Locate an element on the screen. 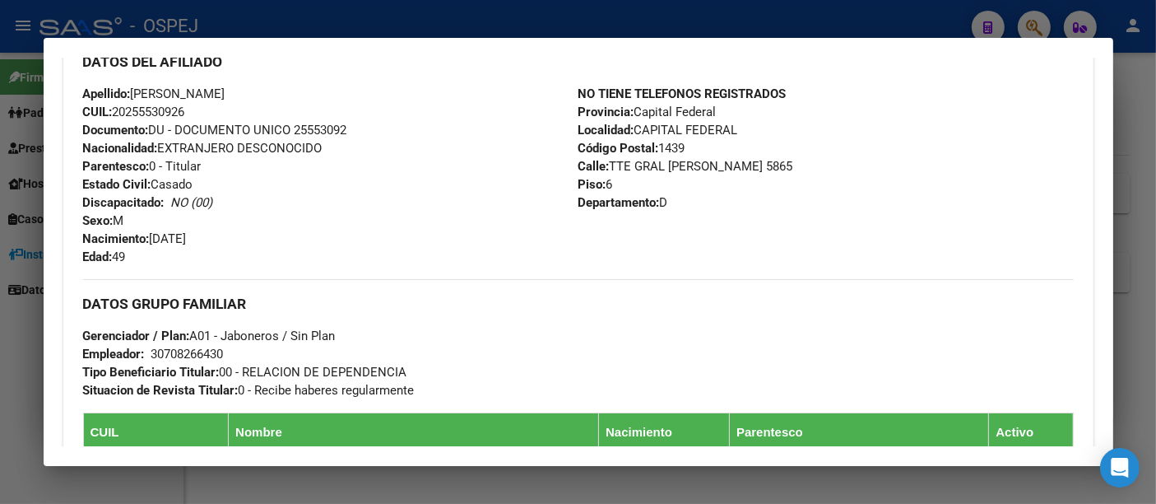 Image resolution: width=1156 pixels, height=504 pixels. th: Nombre is located at coordinates (414, 432).